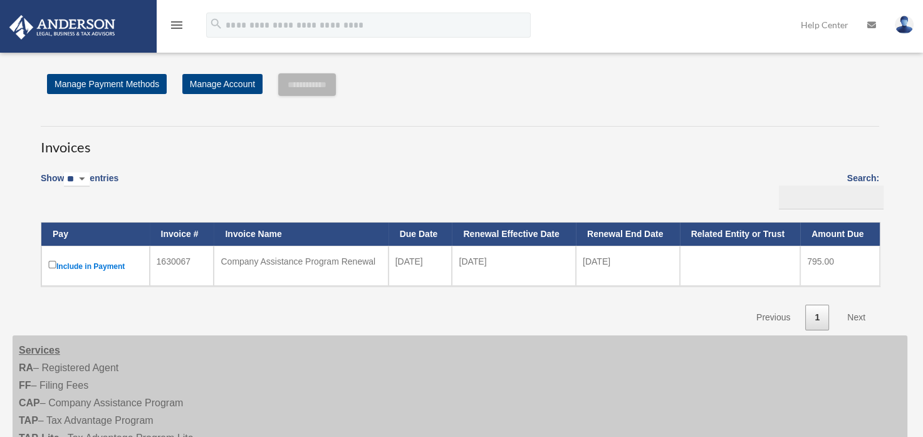  What do you see at coordinates (773, 317) in the screenshot?
I see `a: Previous` at bounding box center [773, 317].